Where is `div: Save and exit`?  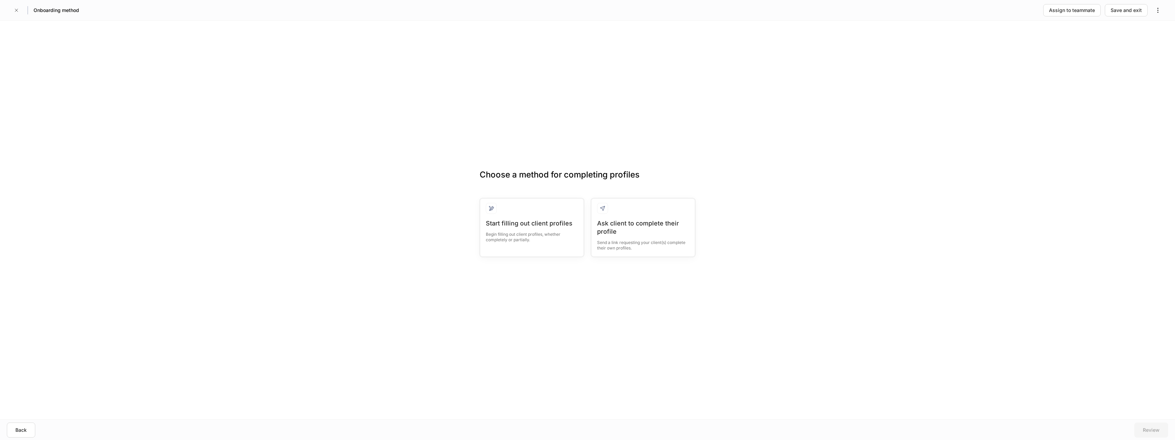 div: Save and exit is located at coordinates (1126, 10).